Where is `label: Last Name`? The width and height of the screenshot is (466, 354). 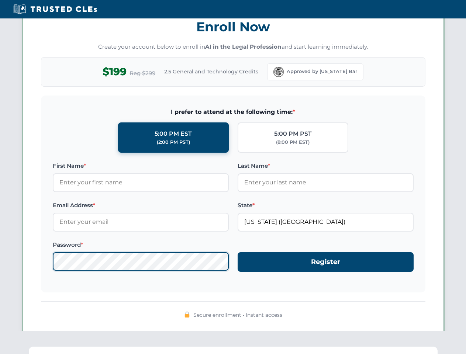 label: Last Name is located at coordinates (326, 166).